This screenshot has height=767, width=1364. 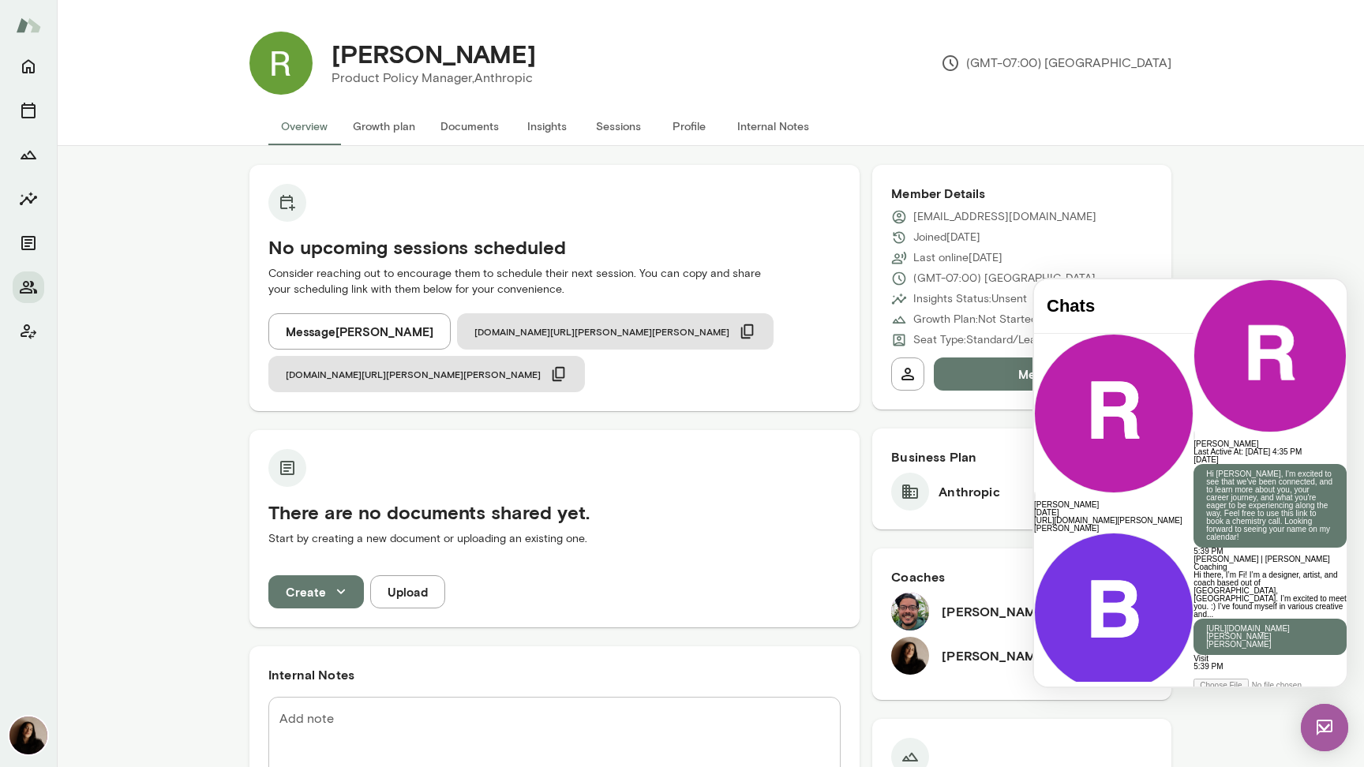 What do you see at coordinates (281, 63) in the screenshot?
I see `img: Ryn Linthicum` at bounding box center [281, 63].